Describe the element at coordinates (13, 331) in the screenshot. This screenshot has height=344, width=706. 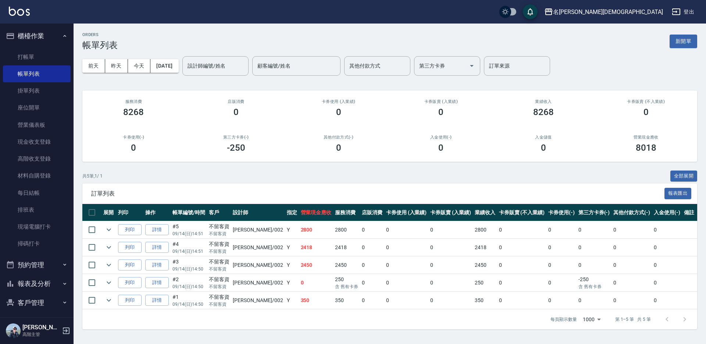
I see `img: Person` at that location.